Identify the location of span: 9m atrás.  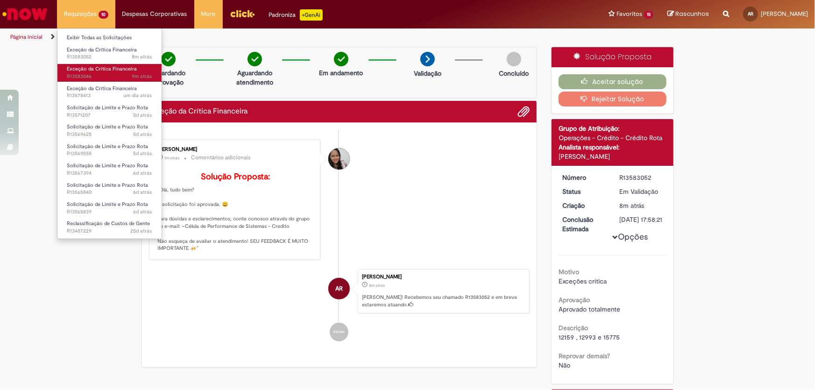
(142, 76).